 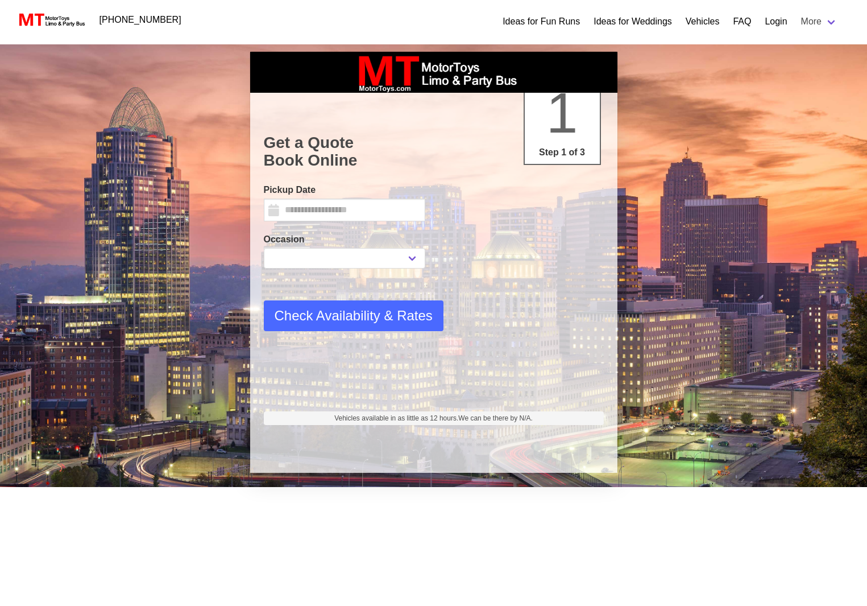 What do you see at coordinates (433, 418) in the screenshot?
I see `span: Vehicles available in as little as 12 hours.` at bounding box center [433, 418].